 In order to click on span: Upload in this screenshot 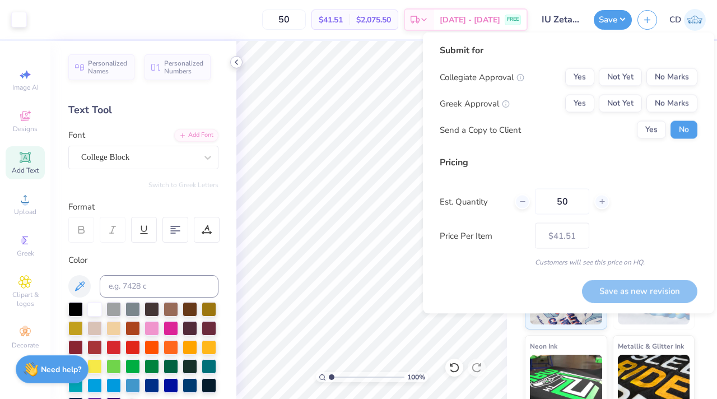, I will do `click(25, 212)`.